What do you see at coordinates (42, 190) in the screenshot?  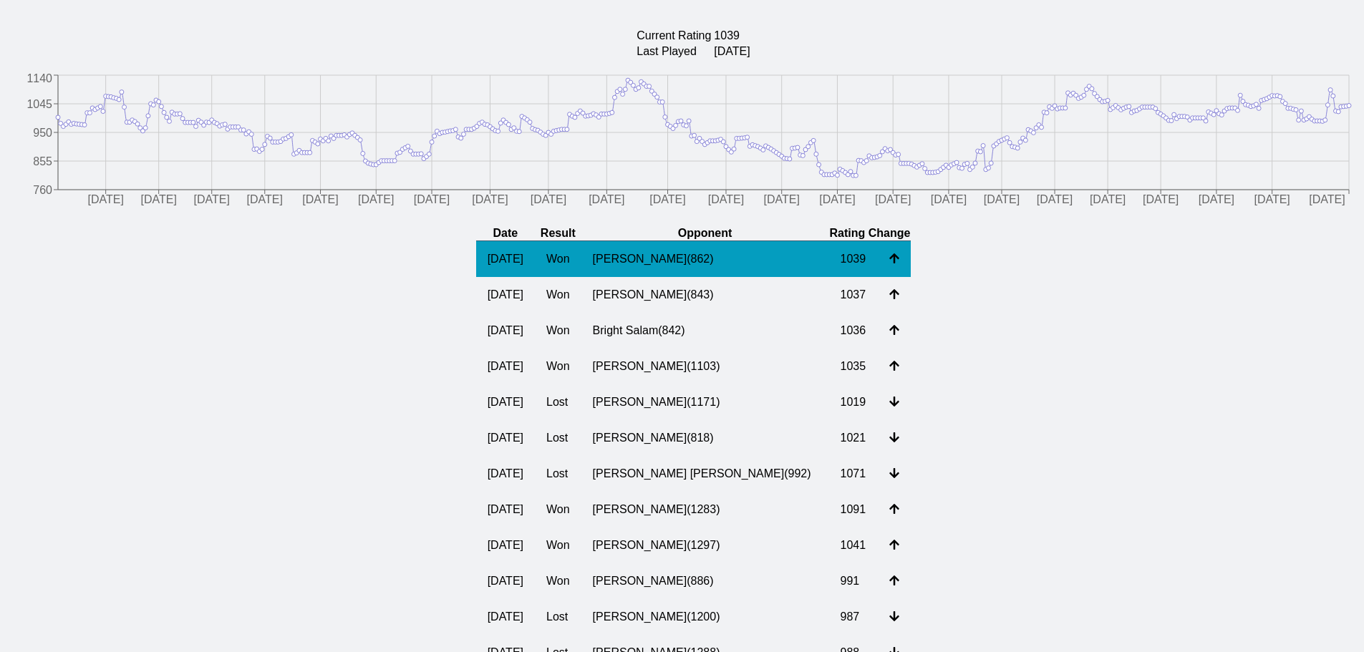 I see `tspan: 760` at bounding box center [42, 190].